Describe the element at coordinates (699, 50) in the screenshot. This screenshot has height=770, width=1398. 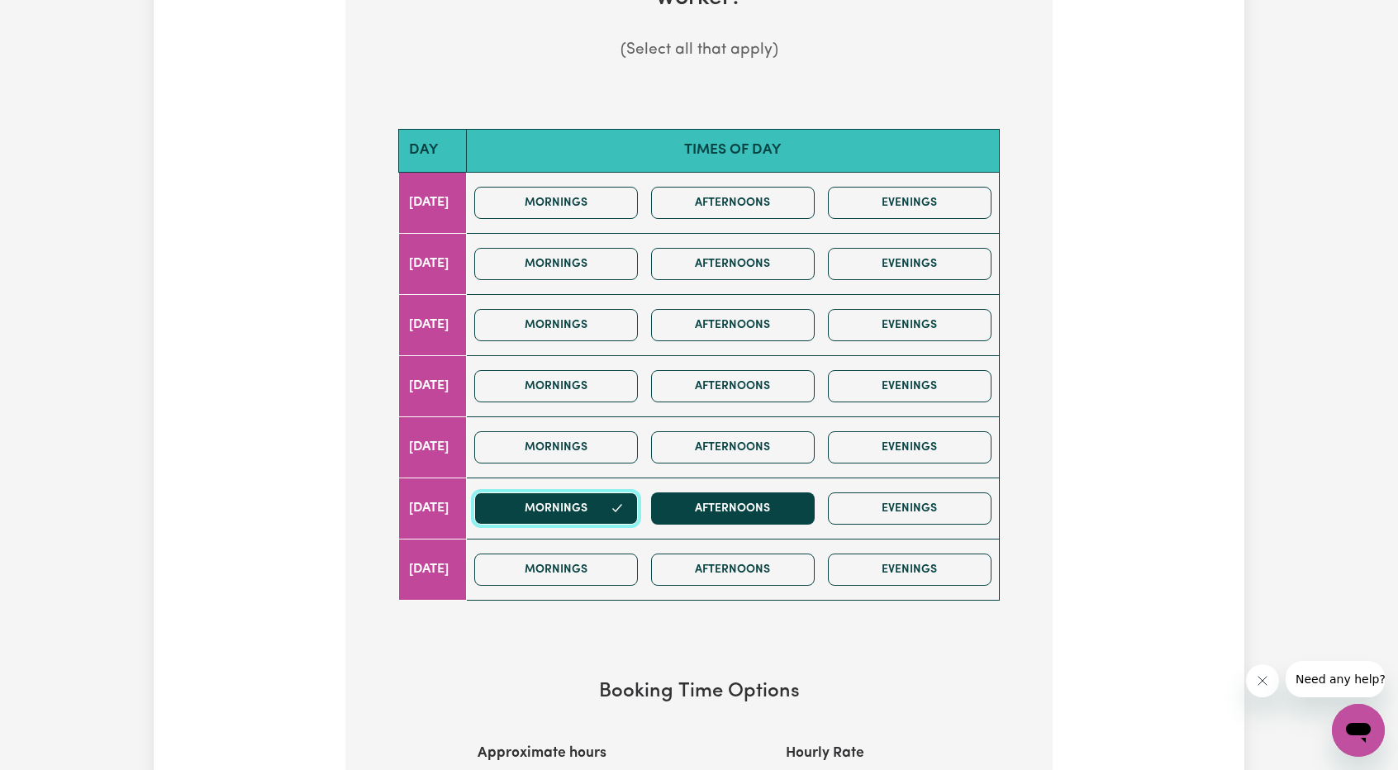
I see `p: (Select all that apply)` at that location.